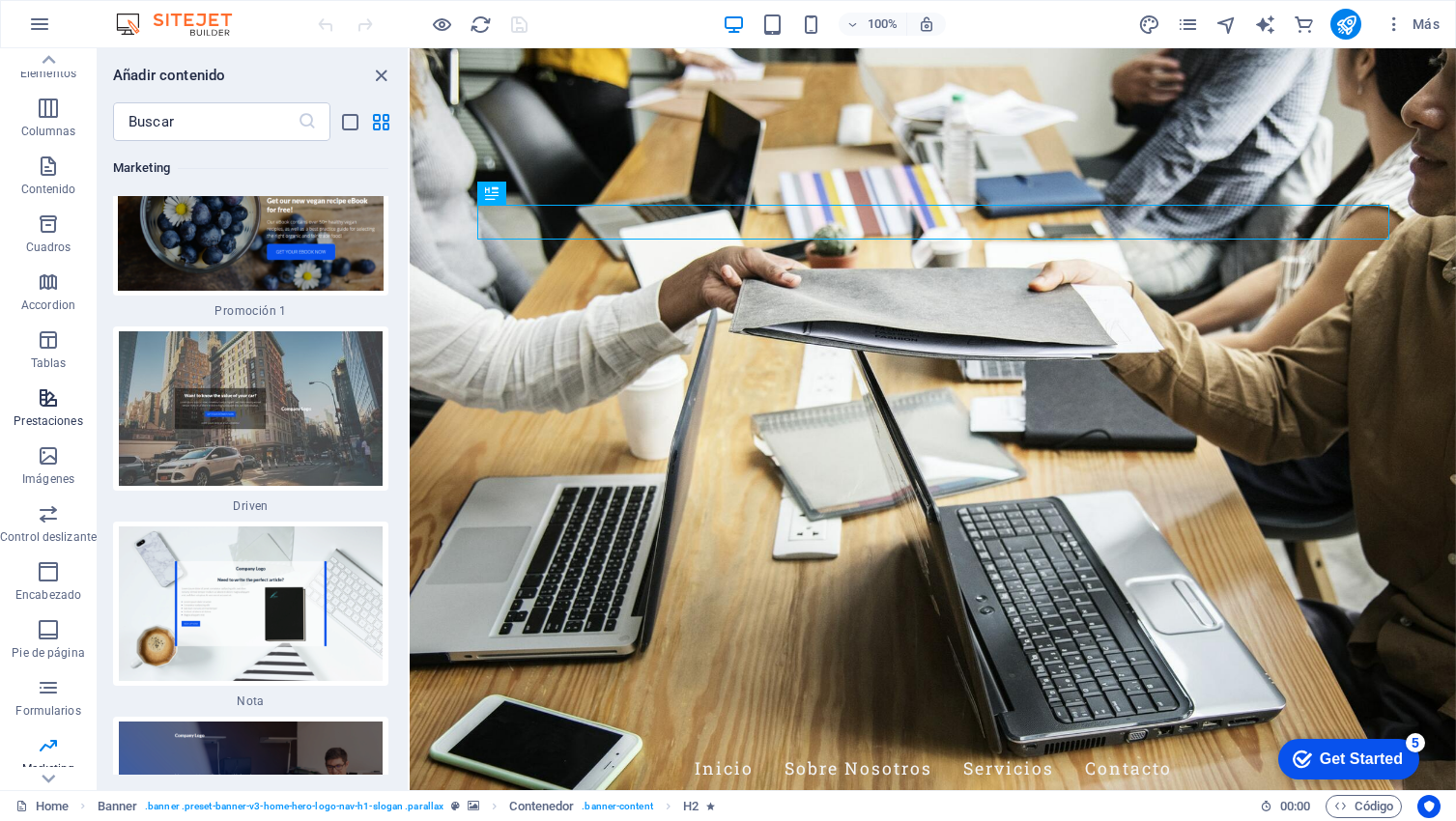 Image resolution: width=1456 pixels, height=821 pixels. I want to click on img: Screenshot_2019-06-19SitejetTemplate-BlankRedesign-Berlin2.jpg, so click(251, 409).